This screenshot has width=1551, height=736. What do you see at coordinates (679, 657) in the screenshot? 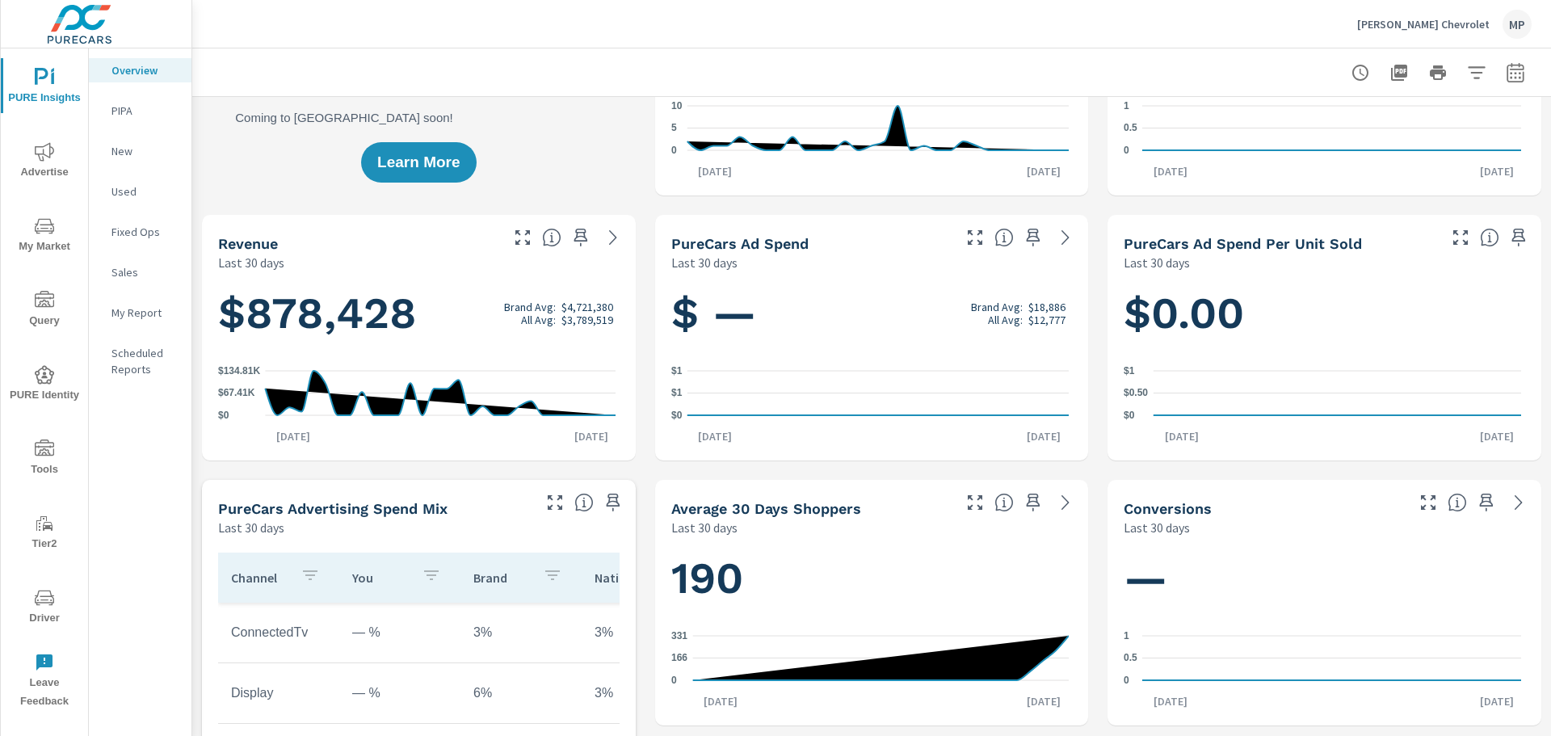
I see `text: 166` at bounding box center [679, 657].